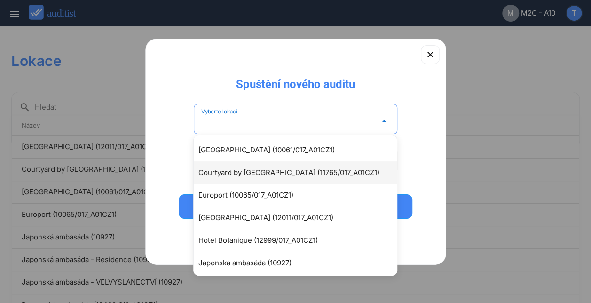 The height and width of the screenshot is (303, 591). What do you see at coordinates (300, 240) in the screenshot?
I see `div: Hotel Botanique (12999/017_A01CZ1)` at bounding box center [300, 240].